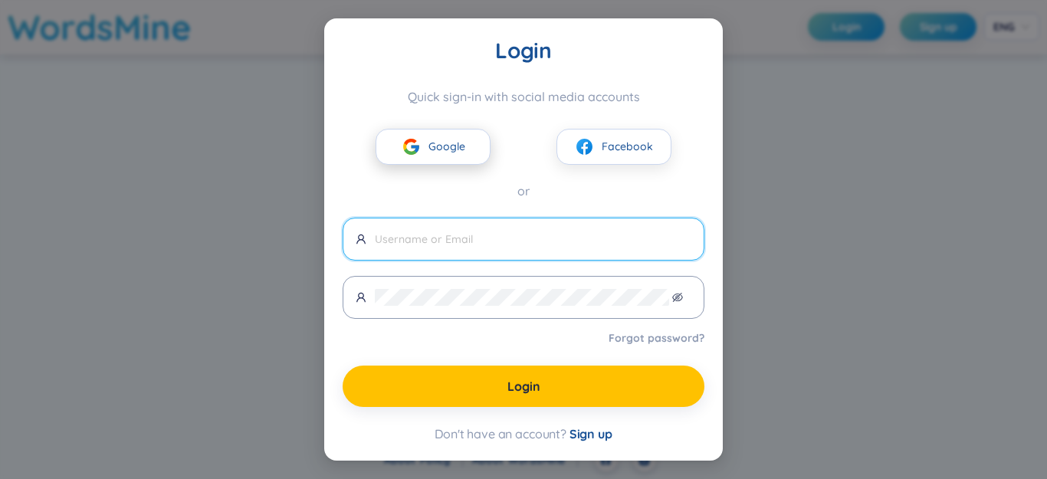  I want to click on span: Facebook, so click(627, 146).